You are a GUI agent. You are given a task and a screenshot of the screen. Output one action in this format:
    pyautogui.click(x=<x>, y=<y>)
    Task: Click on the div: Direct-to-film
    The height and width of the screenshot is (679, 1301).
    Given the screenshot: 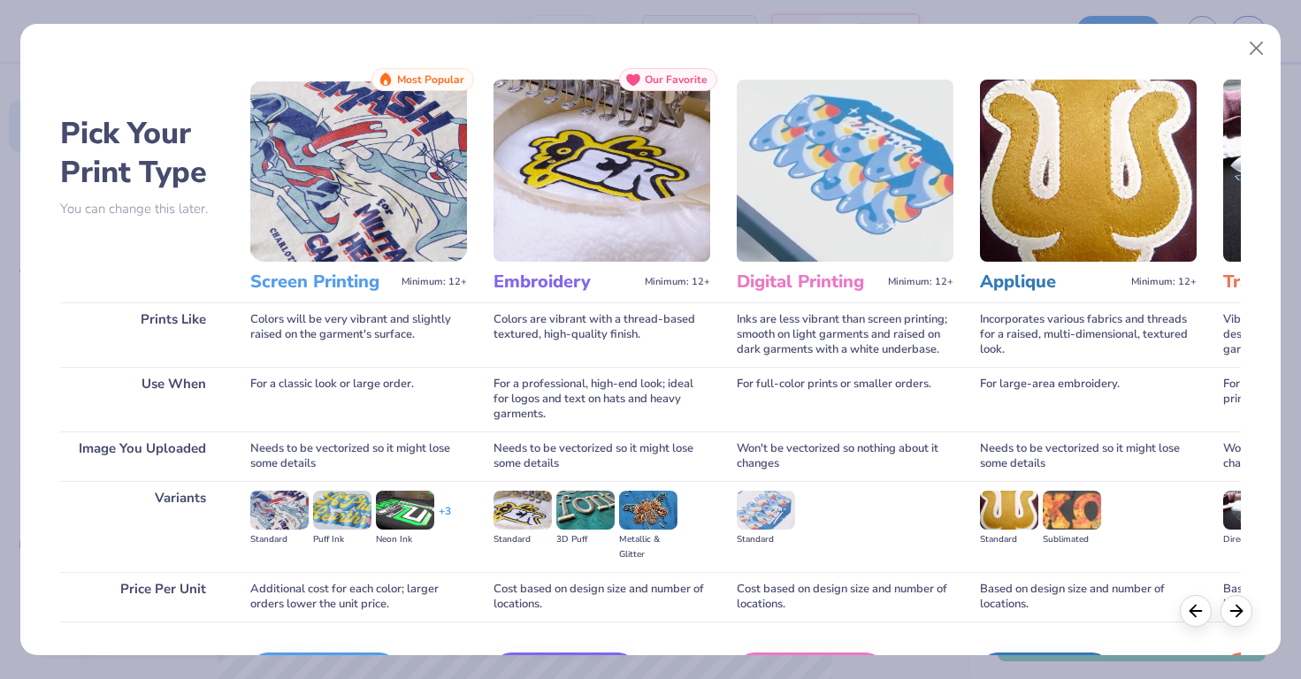 What is the action you would take?
    pyautogui.click(x=1252, y=540)
    